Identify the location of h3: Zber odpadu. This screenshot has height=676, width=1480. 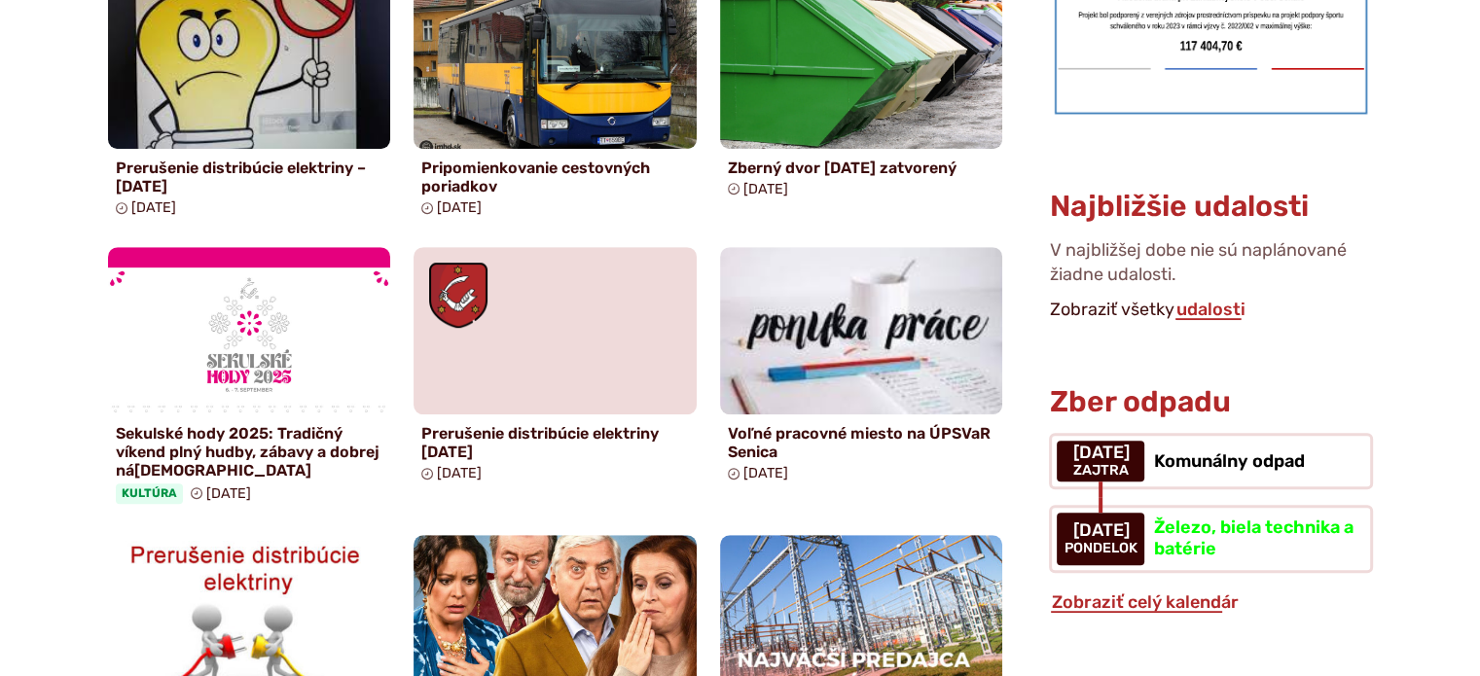
(1210, 402).